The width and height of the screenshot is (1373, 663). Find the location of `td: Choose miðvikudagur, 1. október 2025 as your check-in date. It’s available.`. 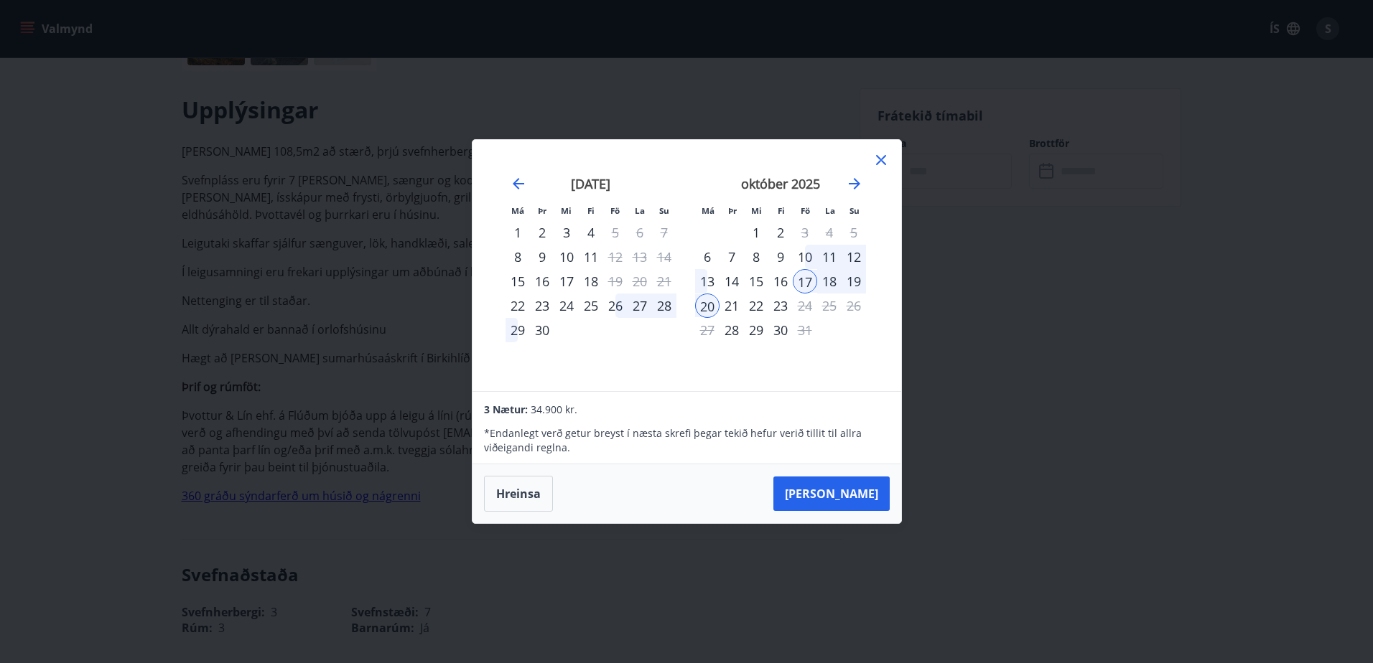

td: Choose miðvikudagur, 1. október 2025 as your check-in date. It’s available. is located at coordinates (756, 233).